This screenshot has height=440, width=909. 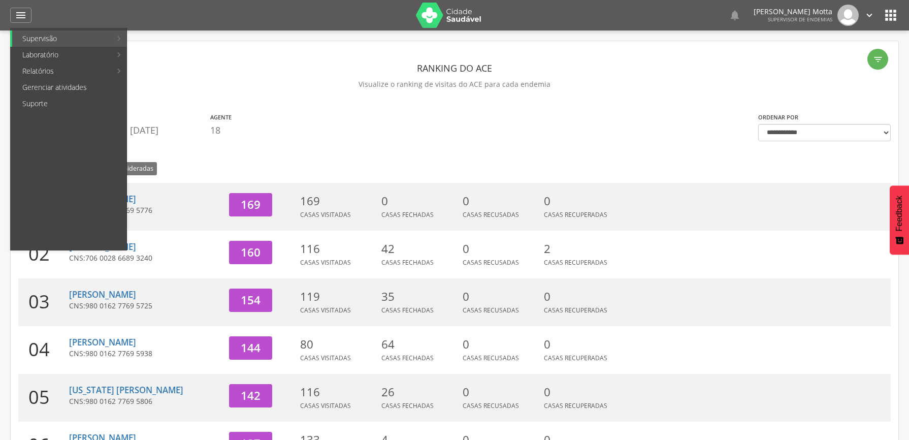 I want to click on div: Filtro, so click(x=877, y=59).